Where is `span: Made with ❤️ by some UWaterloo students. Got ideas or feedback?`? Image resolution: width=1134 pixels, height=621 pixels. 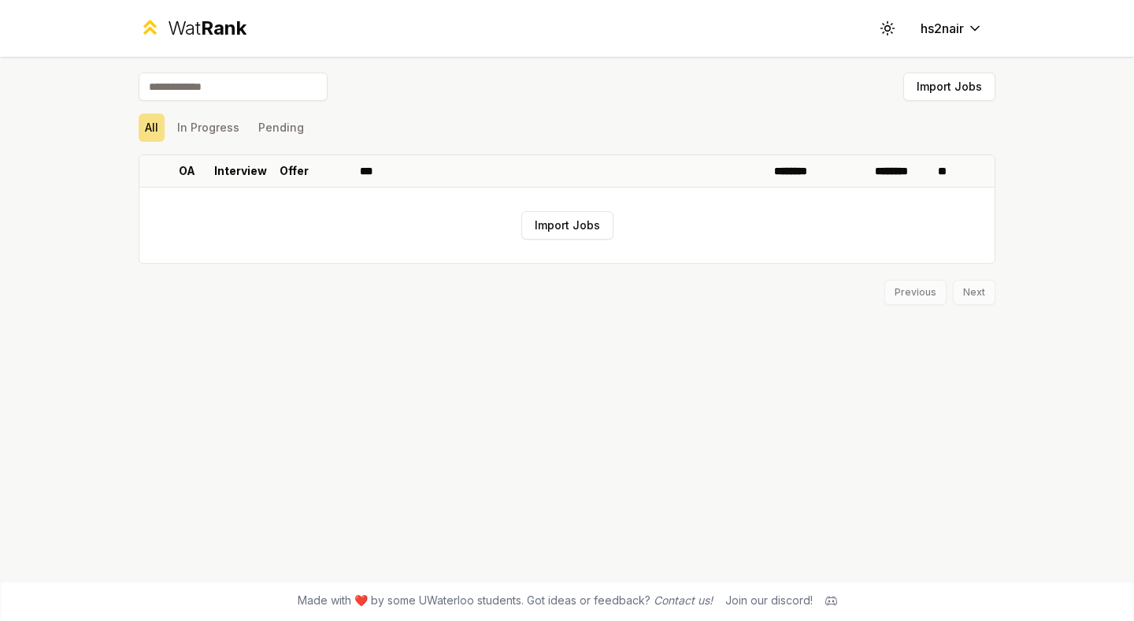
span: Made with ❤️ by some UWaterloo students. Got ideas or feedback? is located at coordinates (505, 600).